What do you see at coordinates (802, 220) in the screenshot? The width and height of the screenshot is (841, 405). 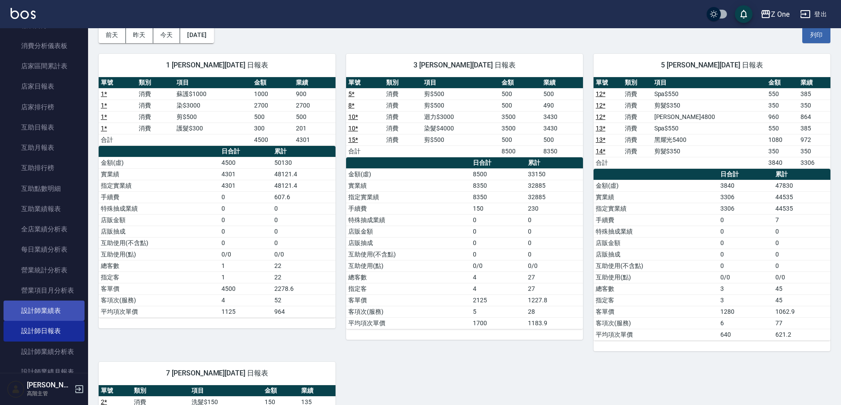 I see `td: 7` at bounding box center [802, 220].